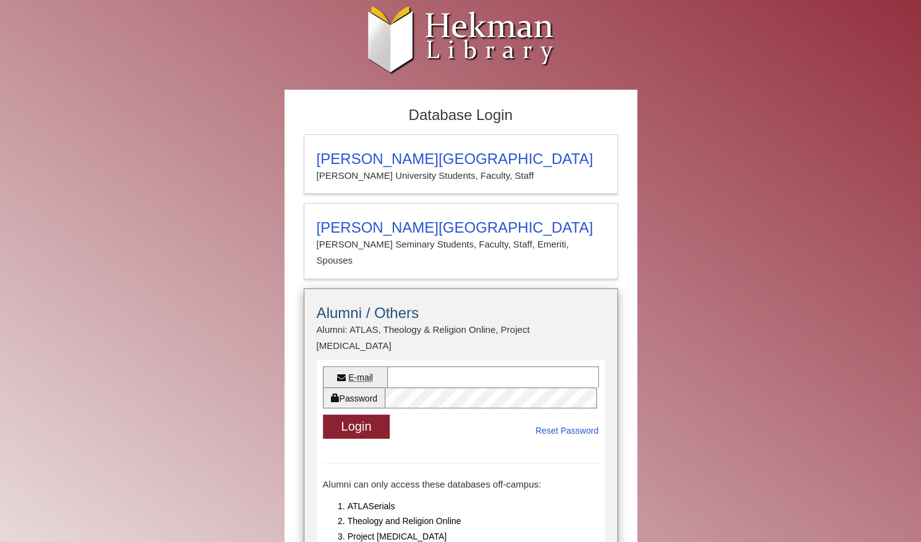 This screenshot has width=921, height=542. What do you see at coordinates (461, 484) in the screenshot?
I see `p: Alumni can only access these databases off-campus:` at bounding box center [461, 484].